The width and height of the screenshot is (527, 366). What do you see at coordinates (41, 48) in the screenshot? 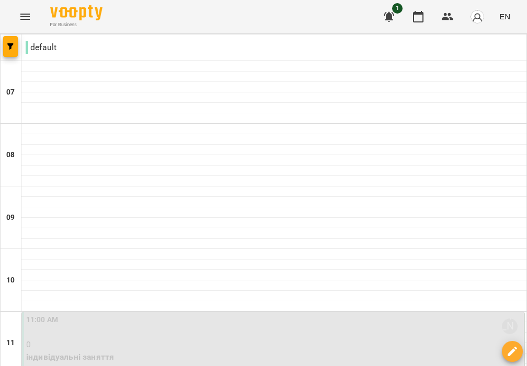
I see `p: default` at bounding box center [41, 48].